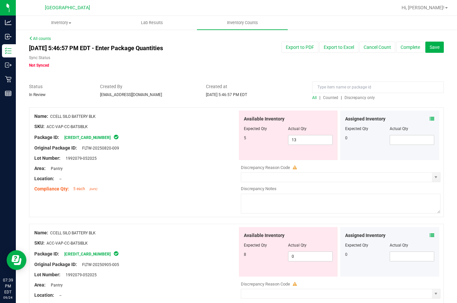 This screenshot has height=303, width=457. Describe the element at coordinates (242, 23) in the screenshot. I see `a: Inventory Counts` at that location.